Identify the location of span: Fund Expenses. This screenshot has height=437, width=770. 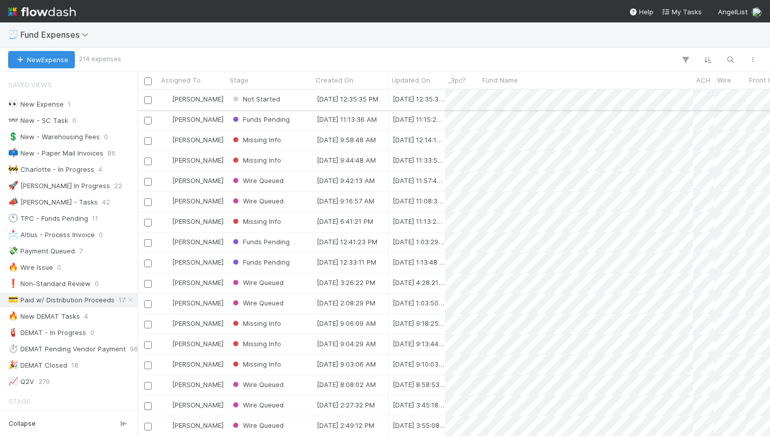
(57, 35).